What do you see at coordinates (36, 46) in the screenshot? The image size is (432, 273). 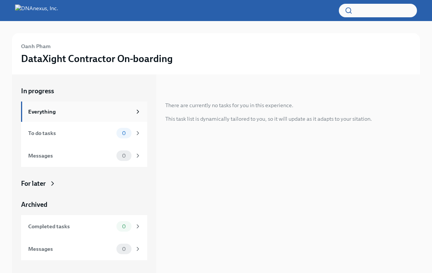 I see `h6: Oanh Pham` at bounding box center [36, 46].